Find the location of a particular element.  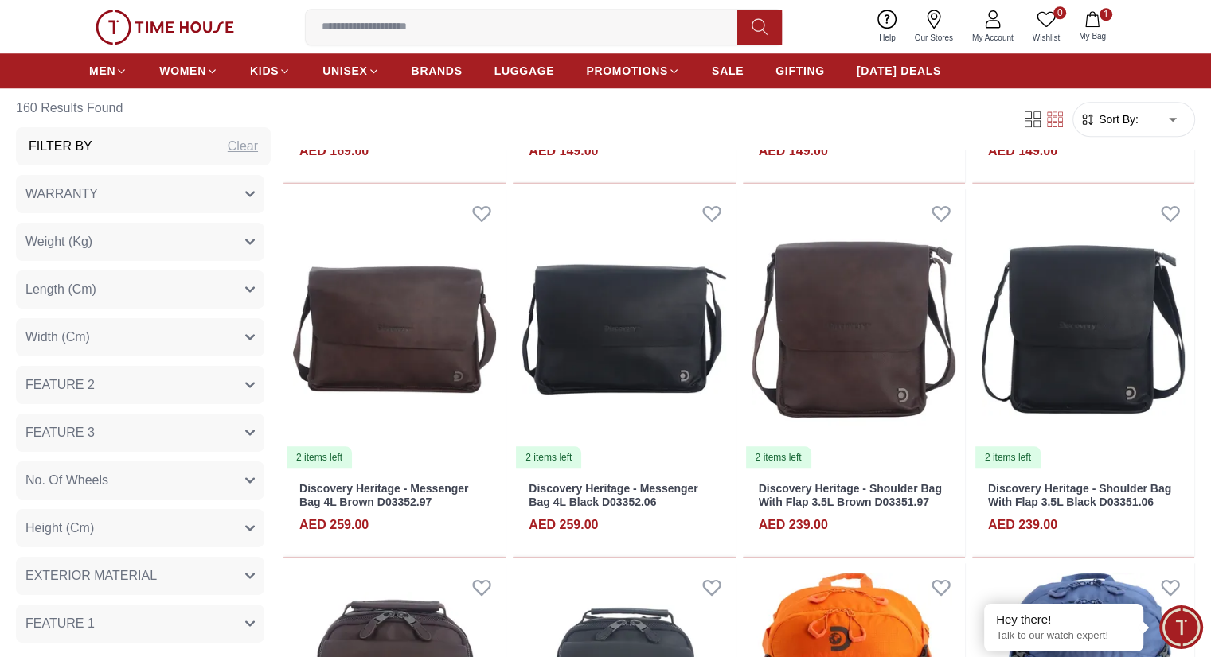

button: FEATURE 3 is located at coordinates (140, 433).